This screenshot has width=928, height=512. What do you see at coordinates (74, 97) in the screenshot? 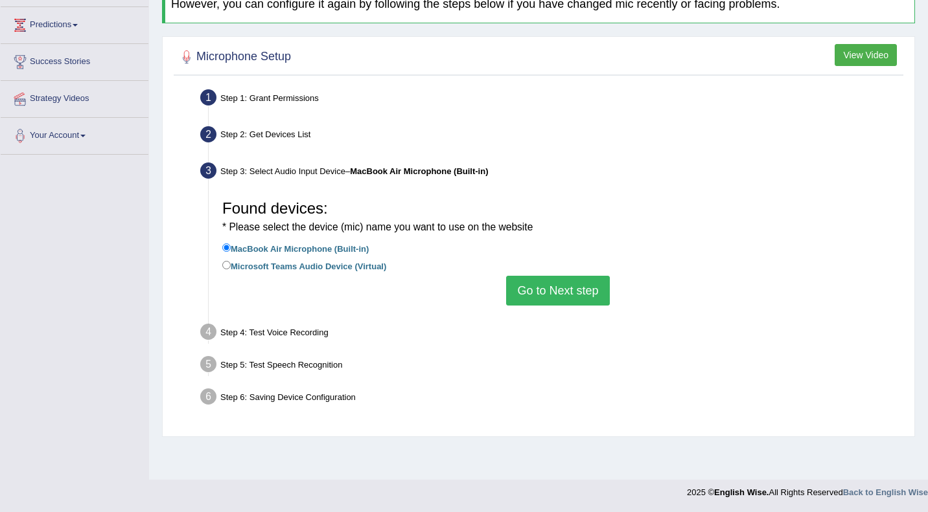
I see `a: Strategy Videos` at bounding box center [74, 97].